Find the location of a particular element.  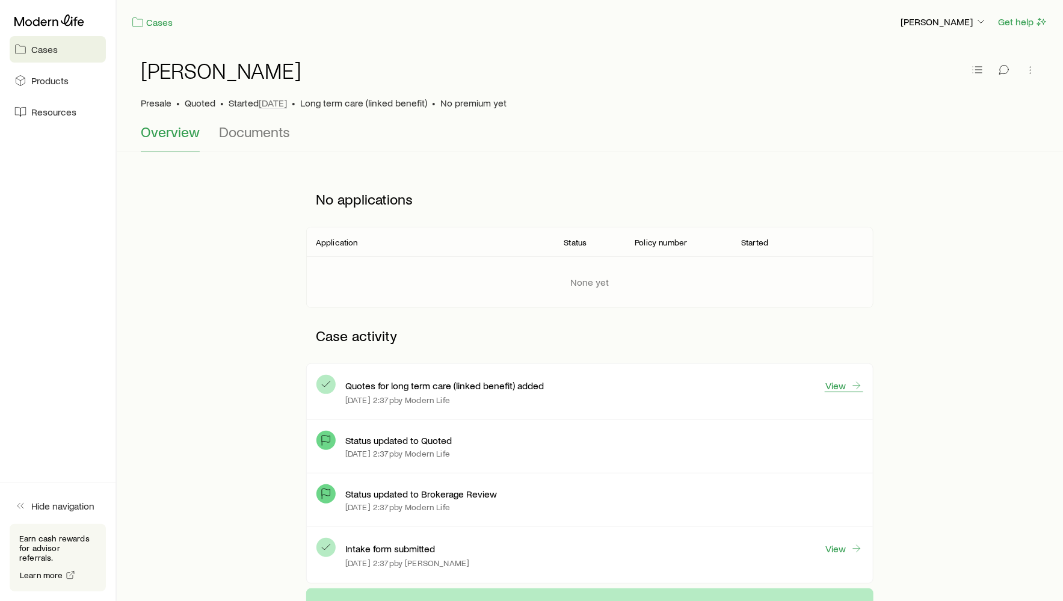

div: Case details tabs is located at coordinates (589, 138).